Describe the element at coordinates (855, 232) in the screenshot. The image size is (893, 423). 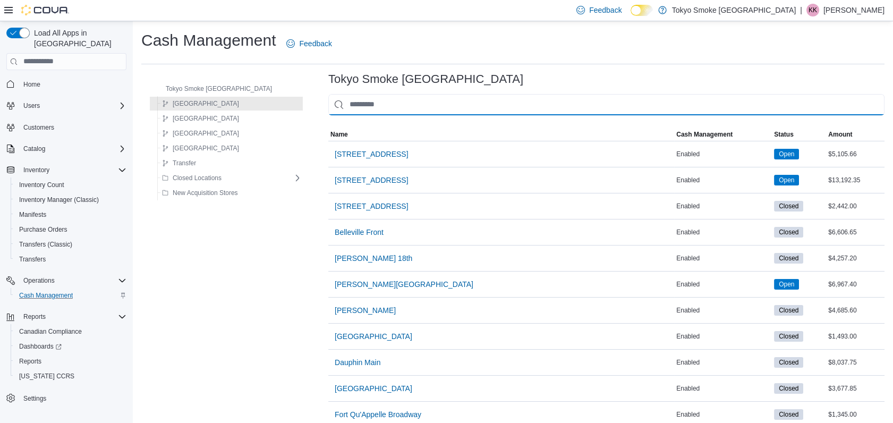
I see `div: $6,606.65` at that location.